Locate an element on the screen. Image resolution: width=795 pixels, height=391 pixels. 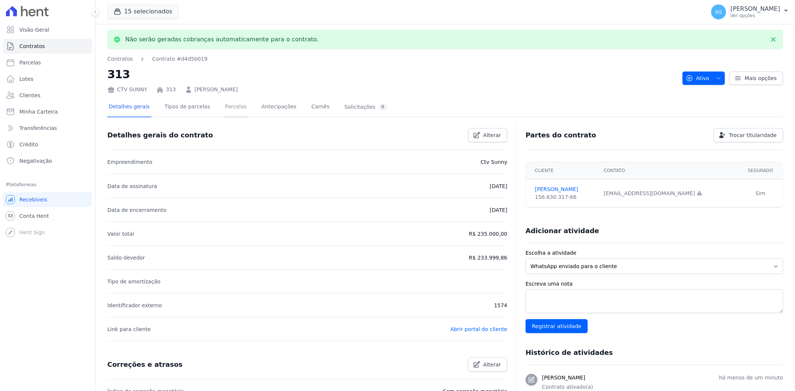
p: Empreendimento is located at coordinates (130, 162).